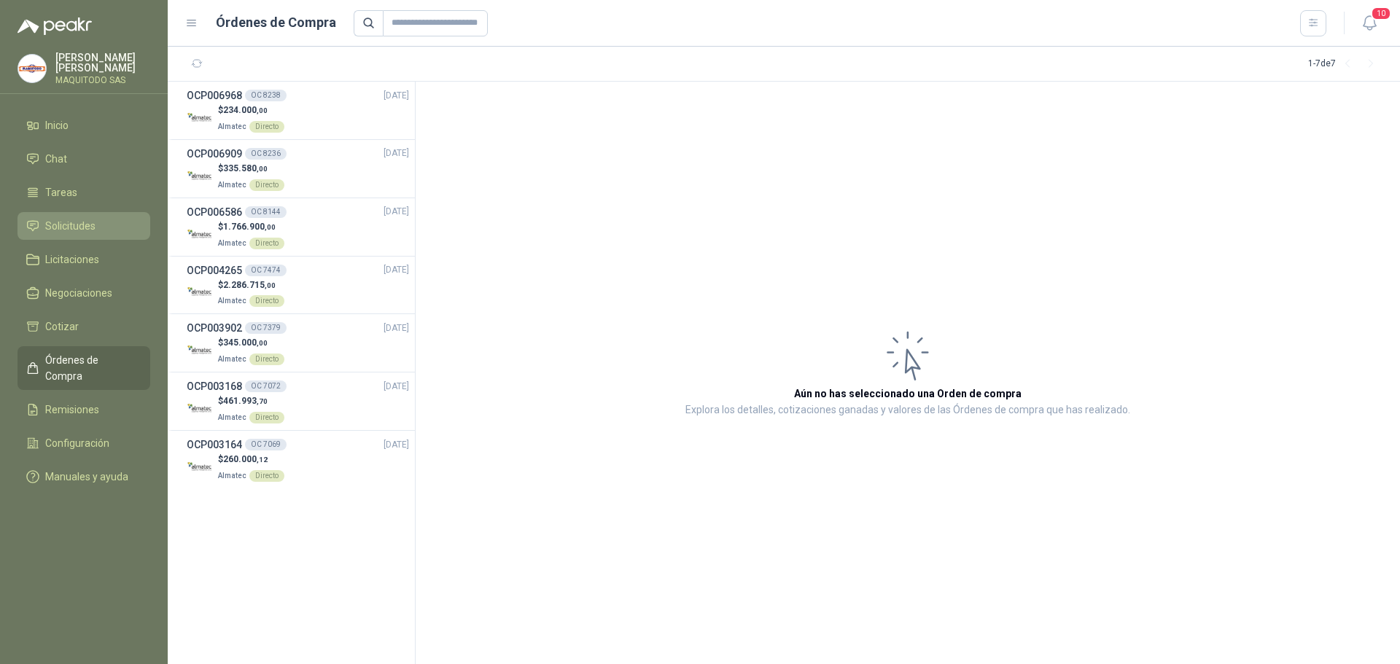 Image resolution: width=1400 pixels, height=664 pixels. Describe the element at coordinates (1381, 13) in the screenshot. I see `span: 10` at that location.